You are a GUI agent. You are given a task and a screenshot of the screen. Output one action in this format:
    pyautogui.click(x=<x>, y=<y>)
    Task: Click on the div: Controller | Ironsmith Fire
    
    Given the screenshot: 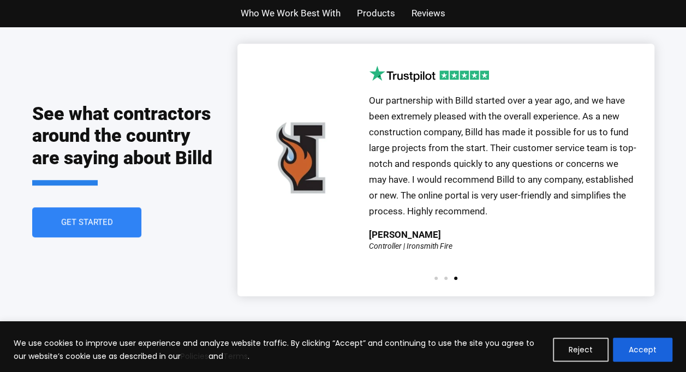 What is the action you would take?
    pyautogui.click(x=410, y=246)
    